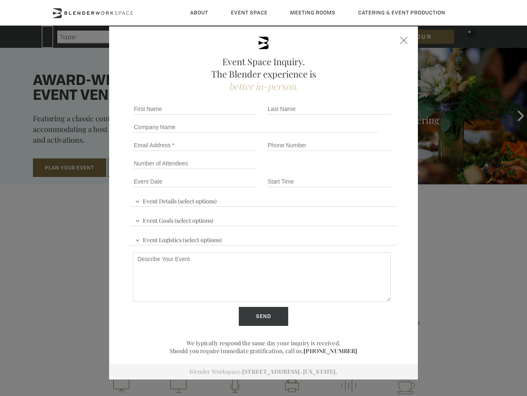 This screenshot has width=527, height=396. I want to click on span: Event Goals (select options), so click(174, 219).